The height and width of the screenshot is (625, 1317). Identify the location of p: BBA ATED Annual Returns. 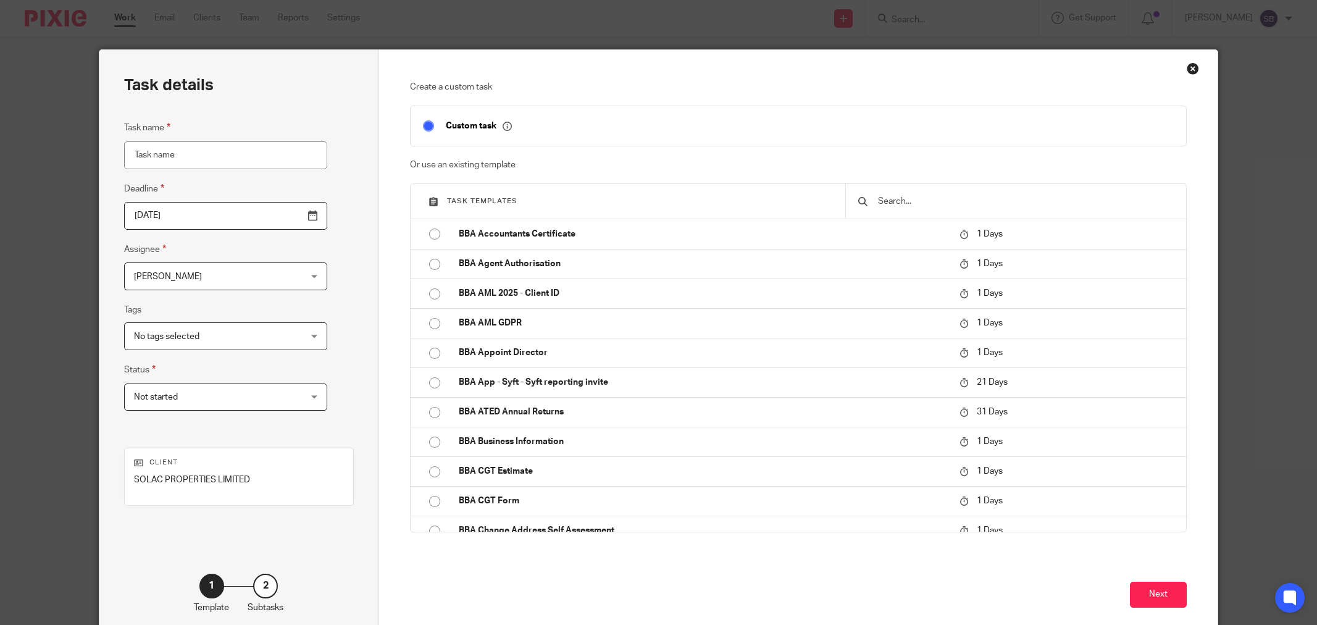
(703, 412).